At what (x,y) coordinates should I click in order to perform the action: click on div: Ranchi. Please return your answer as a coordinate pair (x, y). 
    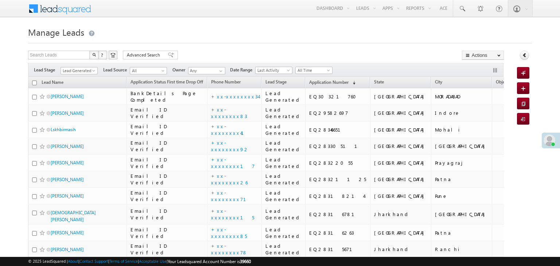
    Looking at the image, I should click on (461, 249).